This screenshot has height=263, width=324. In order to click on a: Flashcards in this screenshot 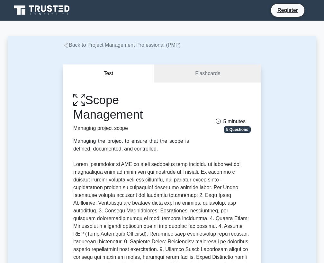, I will do `click(208, 73)`.